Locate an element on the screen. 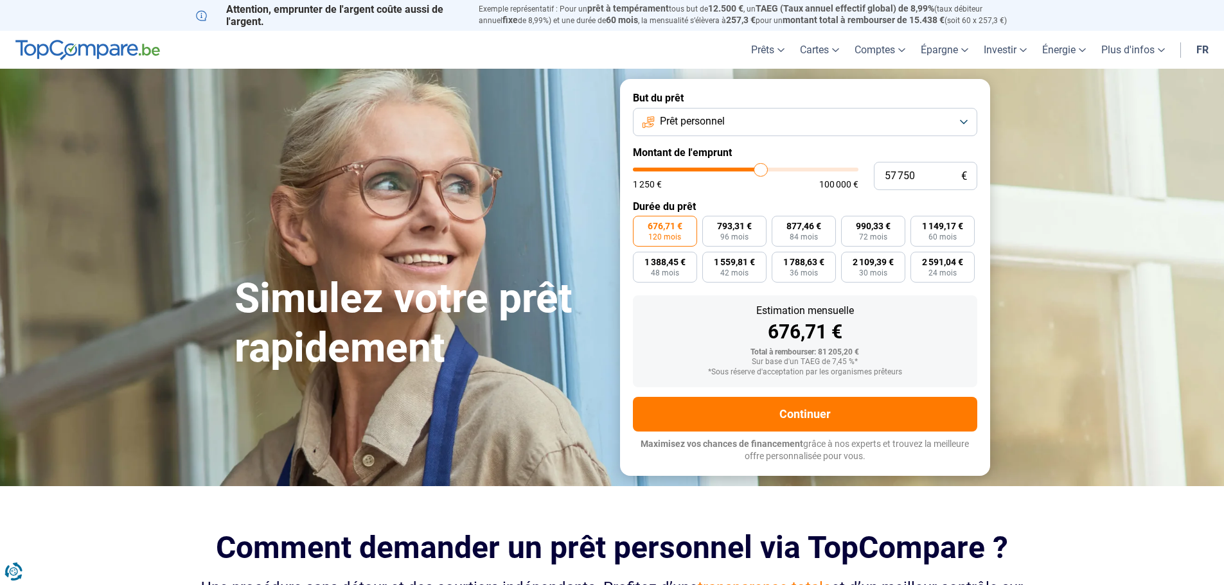 The image size is (1224, 585). a: Prêts is located at coordinates (768, 49).